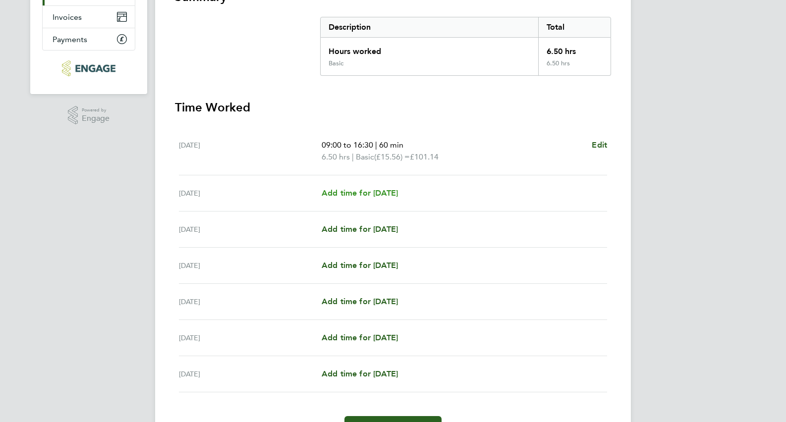 This screenshot has width=786, height=422. Describe the element at coordinates (347, 145) in the screenshot. I see `span: 09:00 to 16:30` at that location.